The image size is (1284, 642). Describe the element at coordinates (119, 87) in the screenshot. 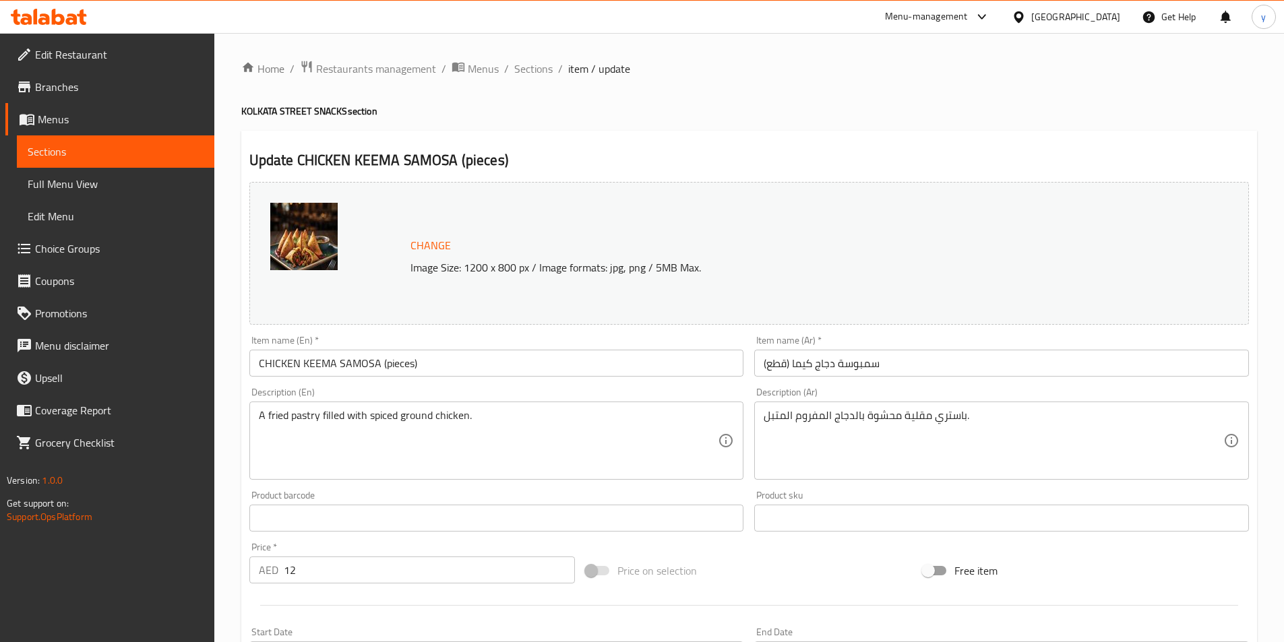

I see `span: Branches` at that location.